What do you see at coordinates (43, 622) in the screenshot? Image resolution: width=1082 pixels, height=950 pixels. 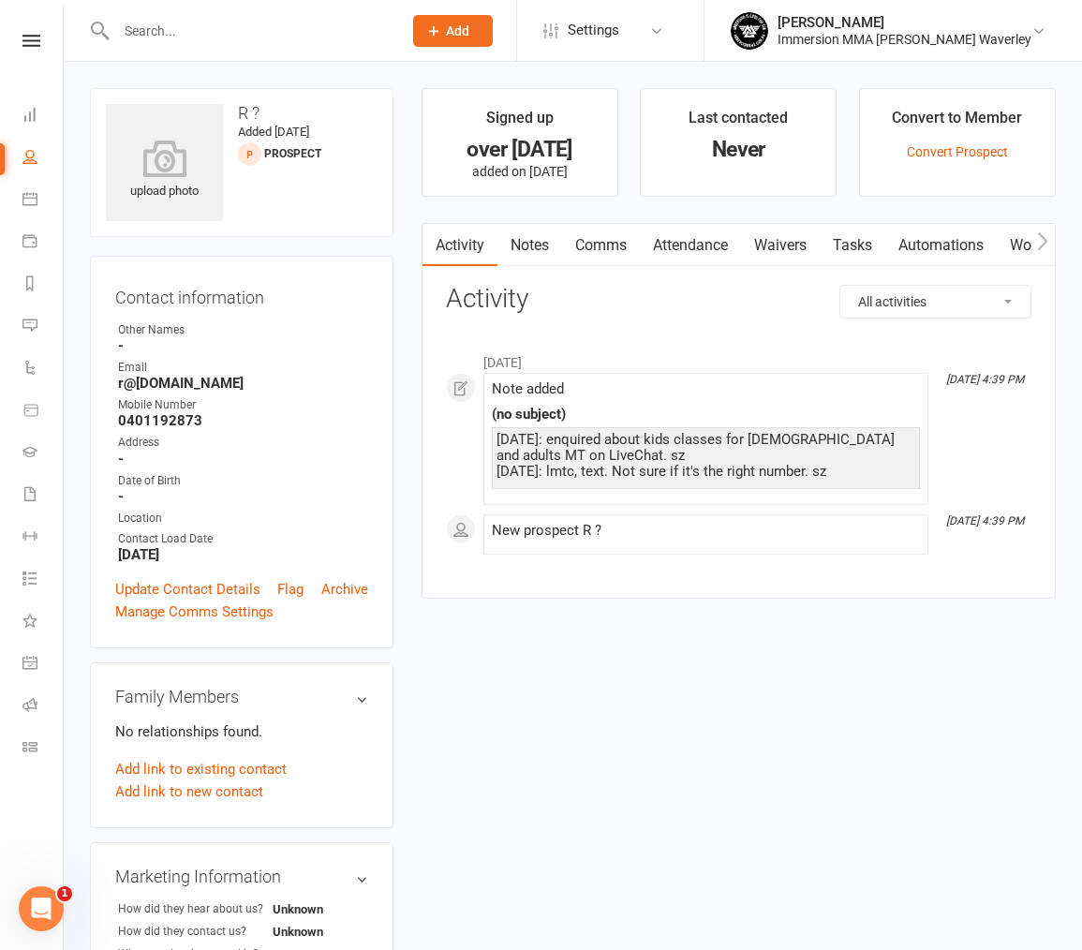 I see `a: What's New` at bounding box center [43, 622].